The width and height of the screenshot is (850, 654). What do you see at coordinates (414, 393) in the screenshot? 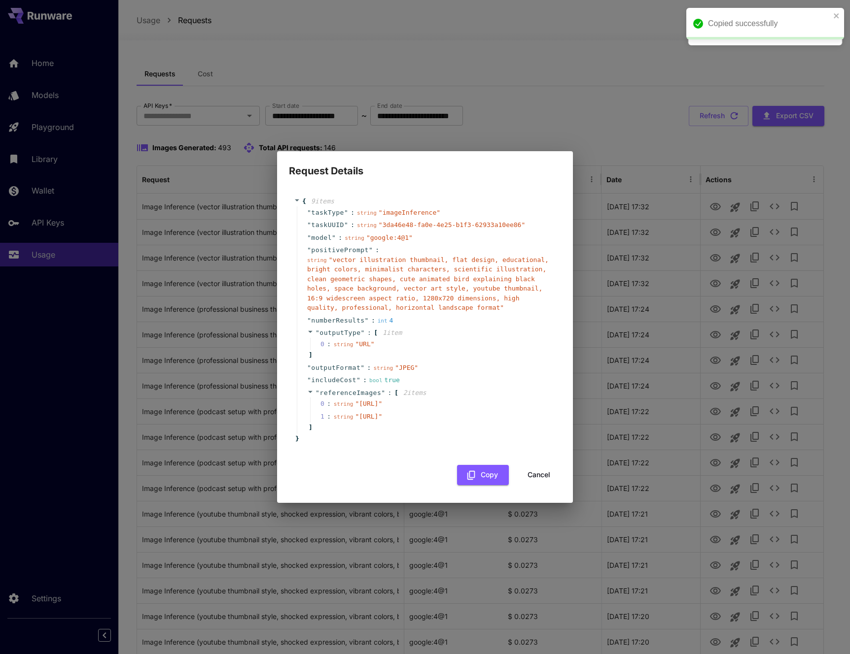
I see `span: 2 item s` at bounding box center [414, 393].